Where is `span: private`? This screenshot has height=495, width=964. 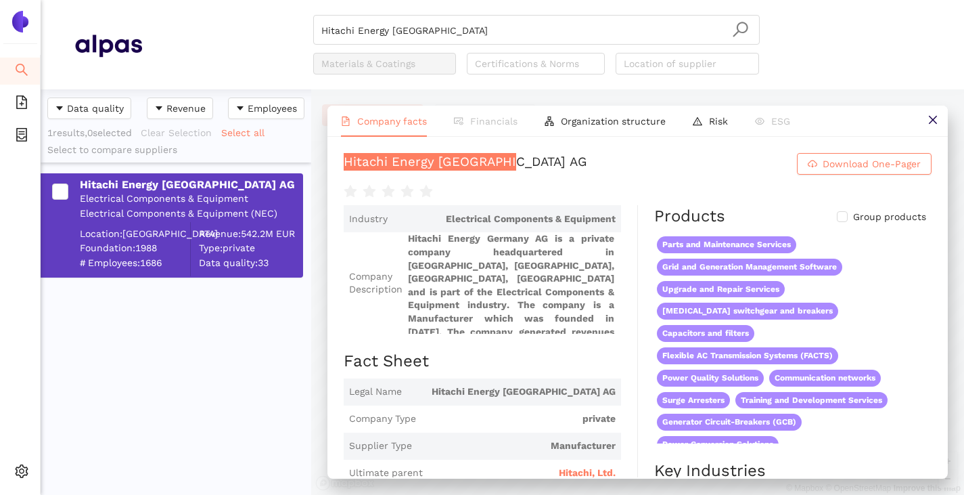
span: private is located at coordinates (518, 419).